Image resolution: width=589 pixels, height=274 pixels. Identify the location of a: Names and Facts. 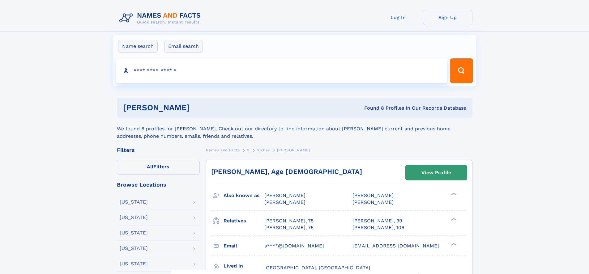
(223, 150).